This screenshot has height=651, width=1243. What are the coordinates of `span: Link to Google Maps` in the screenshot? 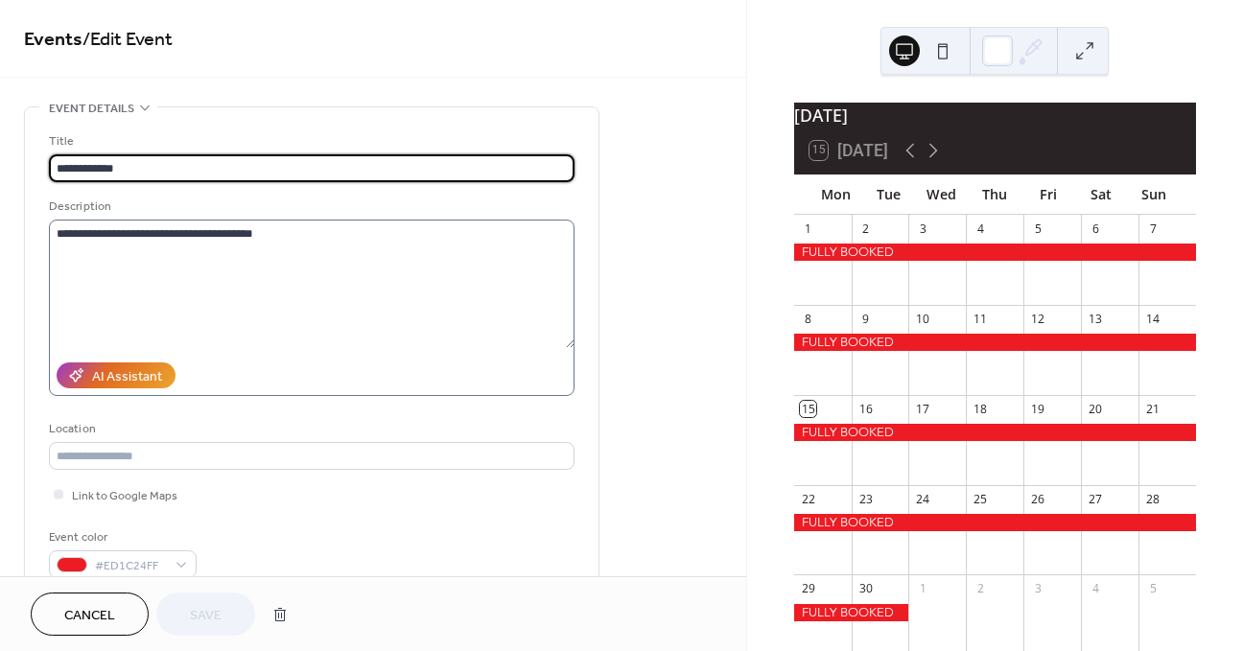 It's located at (125, 496).